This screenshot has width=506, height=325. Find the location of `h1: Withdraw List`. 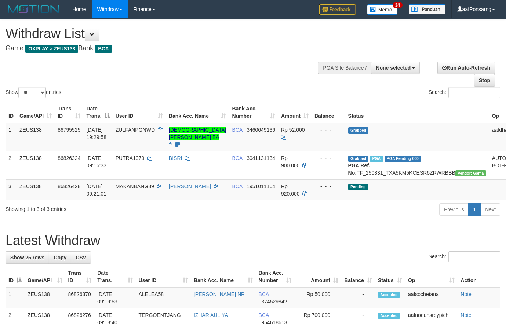

h1: Withdraw List is located at coordinates (168, 34).